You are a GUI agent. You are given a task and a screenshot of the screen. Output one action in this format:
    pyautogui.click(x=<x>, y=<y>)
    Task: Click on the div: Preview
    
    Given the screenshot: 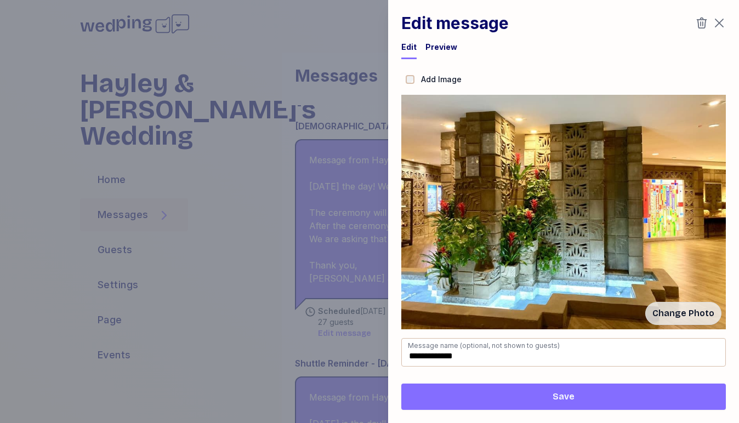 What is the action you would take?
    pyautogui.click(x=442, y=47)
    